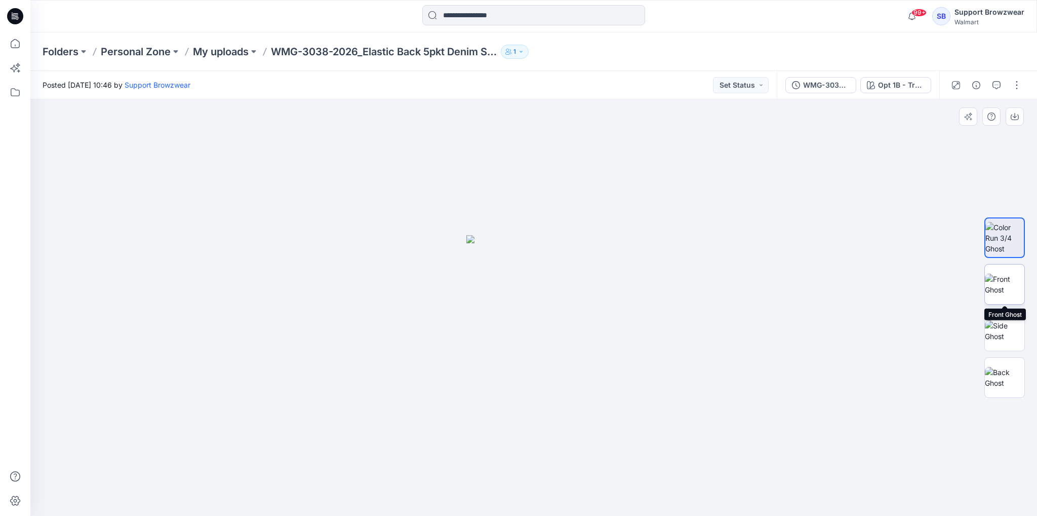 This screenshot has height=516, width=1037. I want to click on p: WMG-3038-2026_Elastic Back 5pkt Denim Shorts 3 Inseam_single colorway, so click(384, 52).